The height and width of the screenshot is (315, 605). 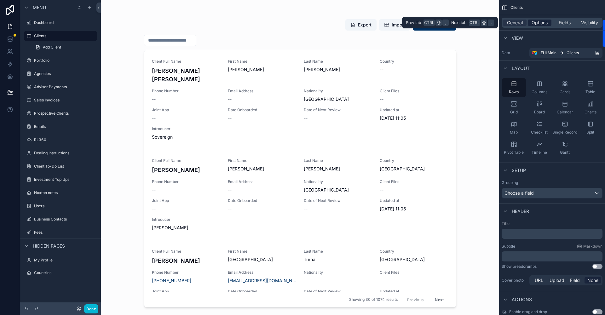 What do you see at coordinates (508, 246) in the screenshot?
I see `label: Subtitle` at bounding box center [508, 246].